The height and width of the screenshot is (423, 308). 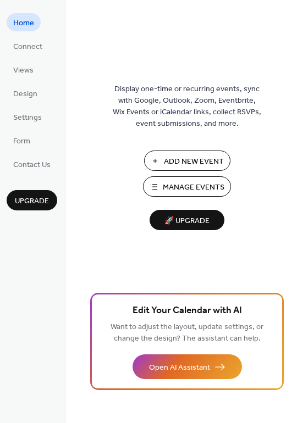 I want to click on a: Views, so click(x=23, y=69).